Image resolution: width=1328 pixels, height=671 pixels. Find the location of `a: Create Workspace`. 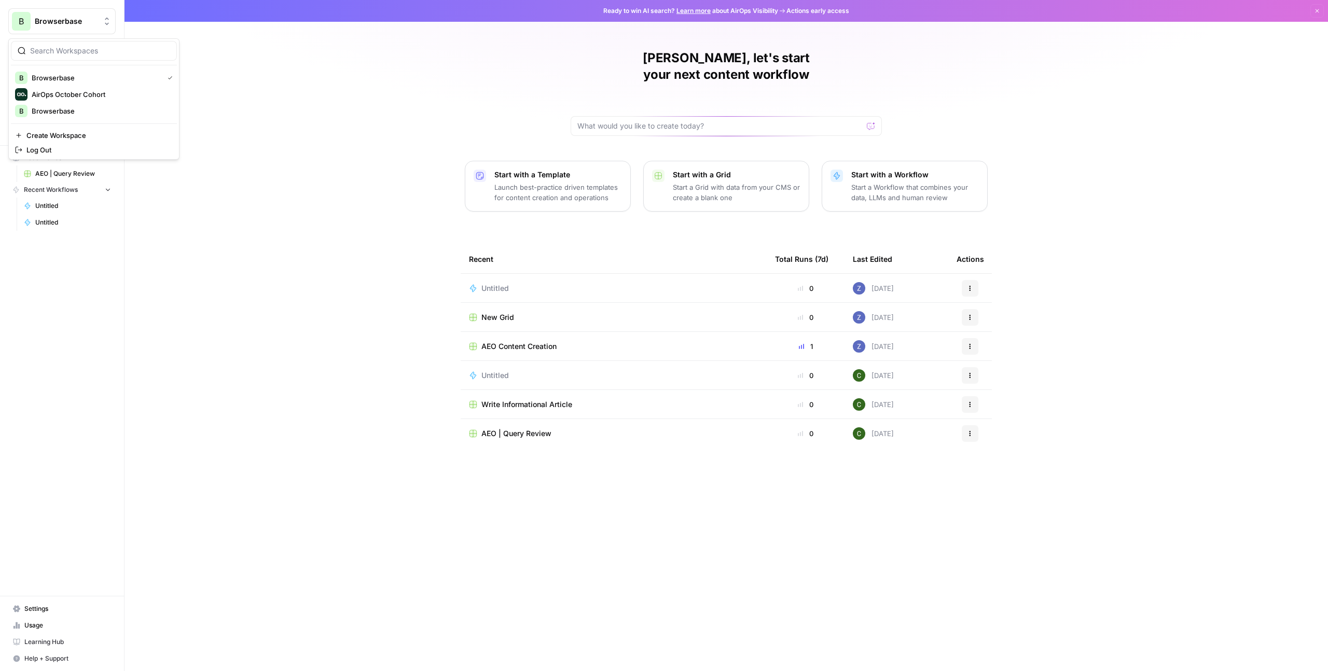

a: Create Workspace is located at coordinates (94, 135).